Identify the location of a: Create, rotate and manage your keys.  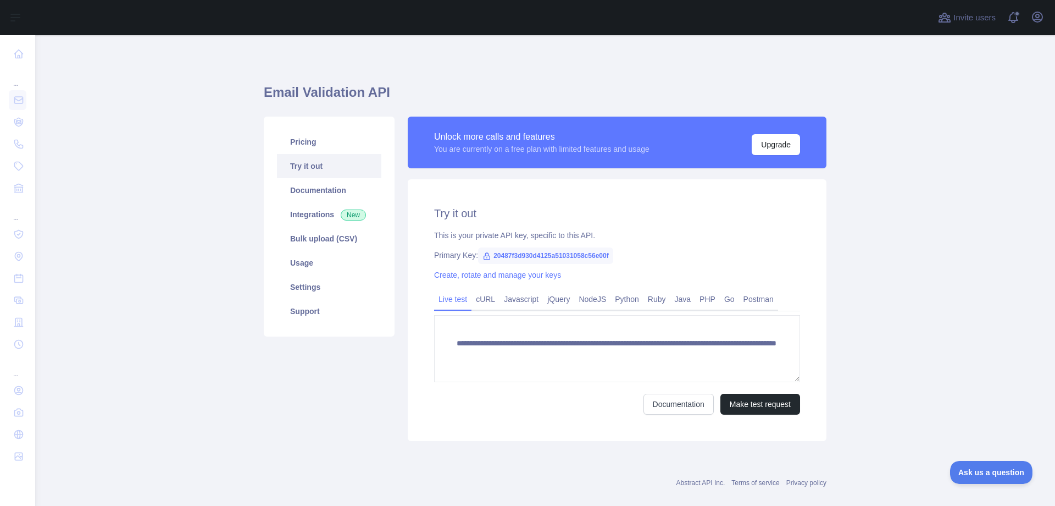
(497, 275).